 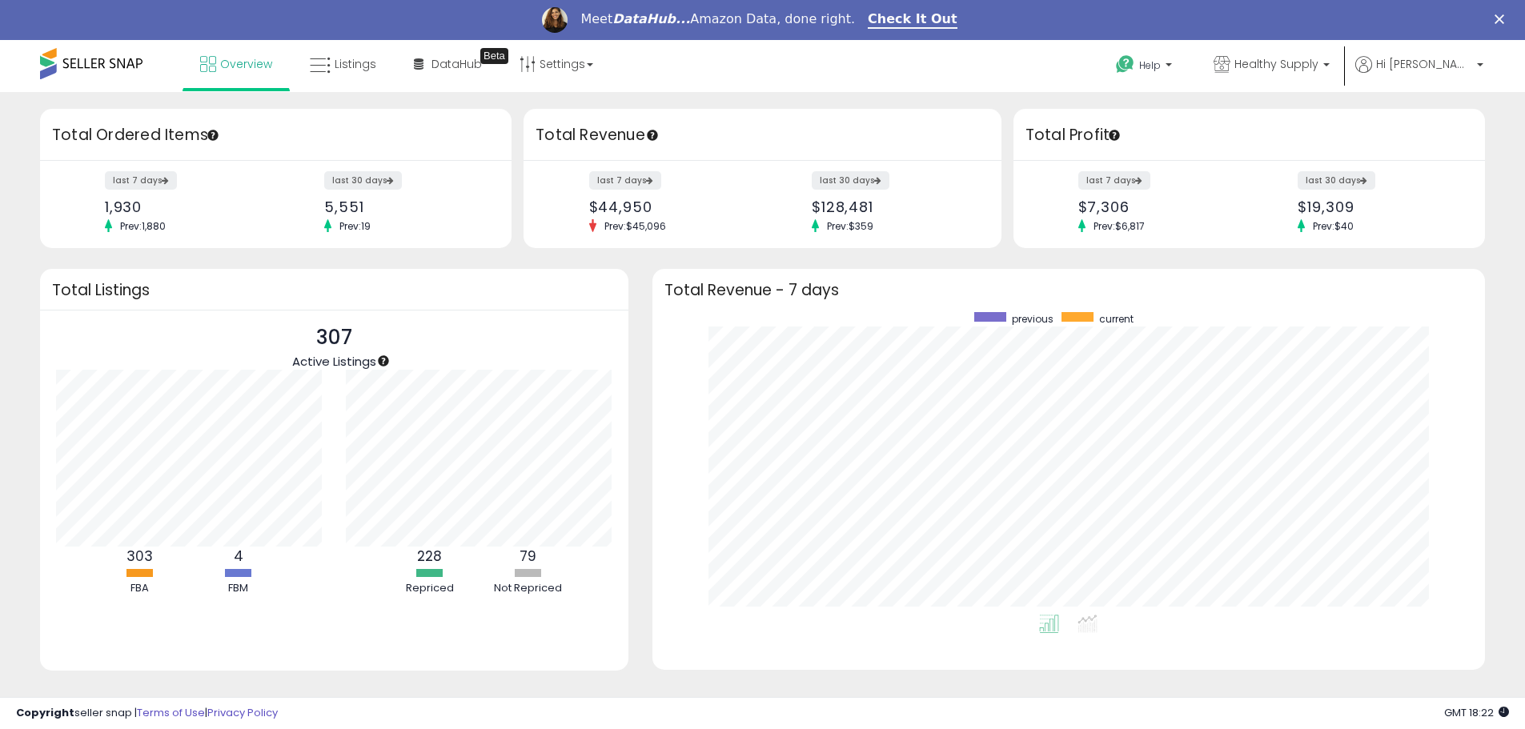 I want to click on div: $128,481, so click(x=893, y=207).